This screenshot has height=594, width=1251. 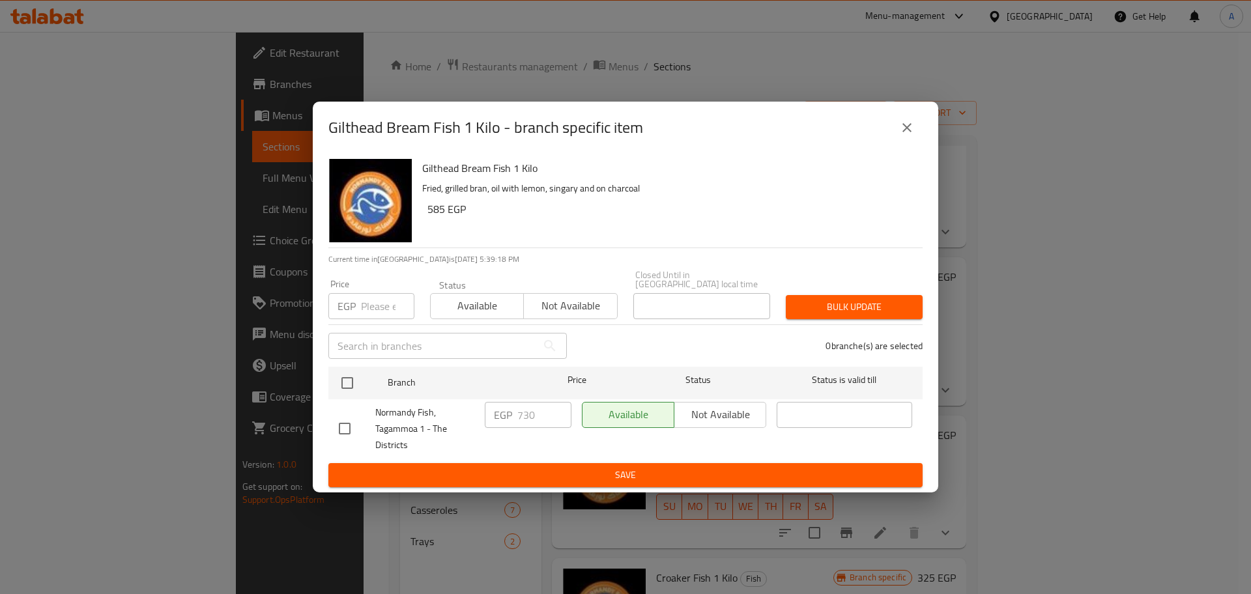 What do you see at coordinates (425, 429) in the screenshot?
I see `span: Normandy Fish, Tagammoa 1 - The Districts` at bounding box center [425, 429].